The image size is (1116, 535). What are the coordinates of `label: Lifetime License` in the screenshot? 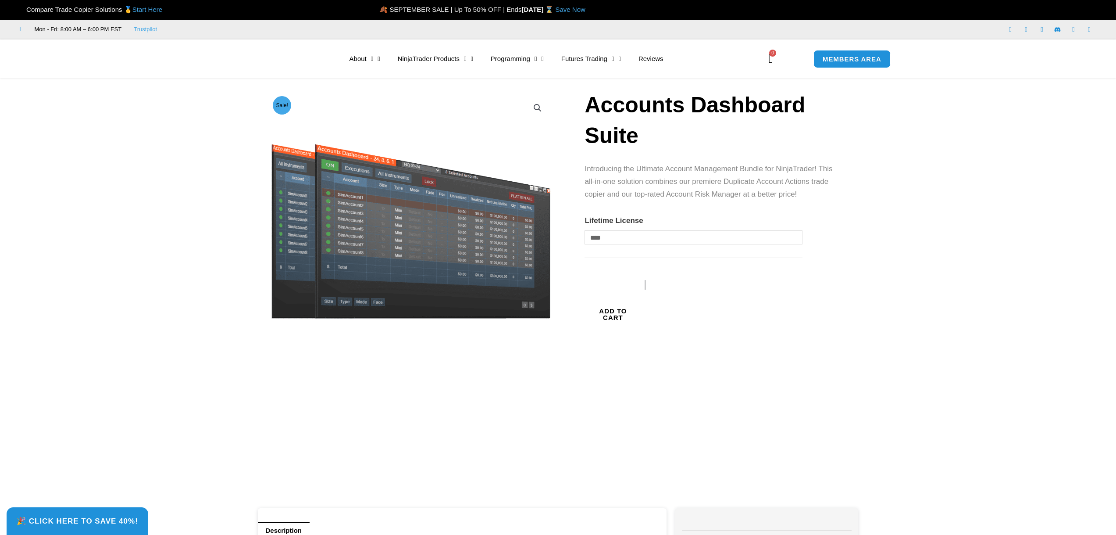 It's located at (614, 220).